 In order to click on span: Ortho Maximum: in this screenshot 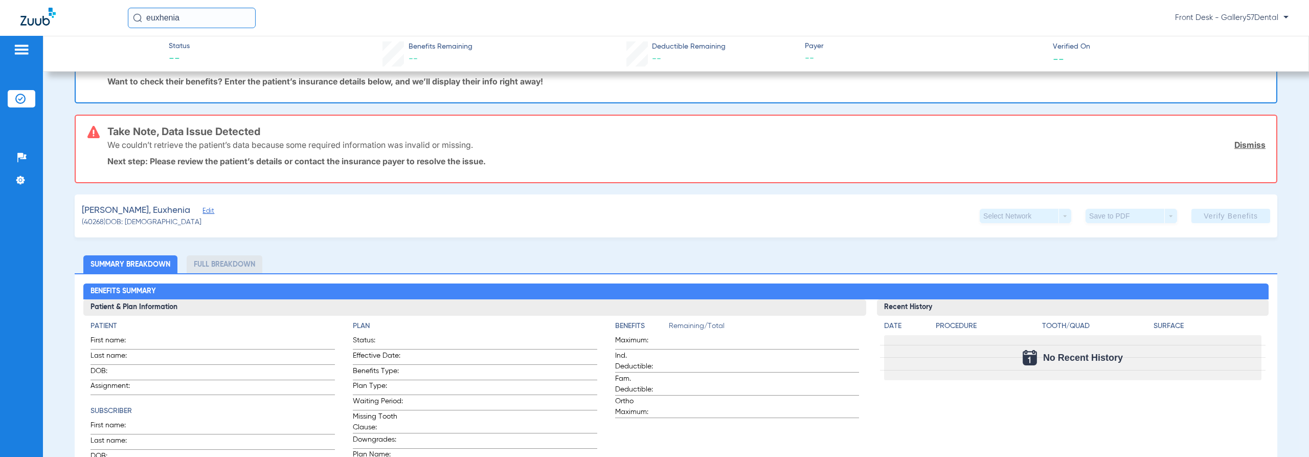, I will do `click(640, 407)`.